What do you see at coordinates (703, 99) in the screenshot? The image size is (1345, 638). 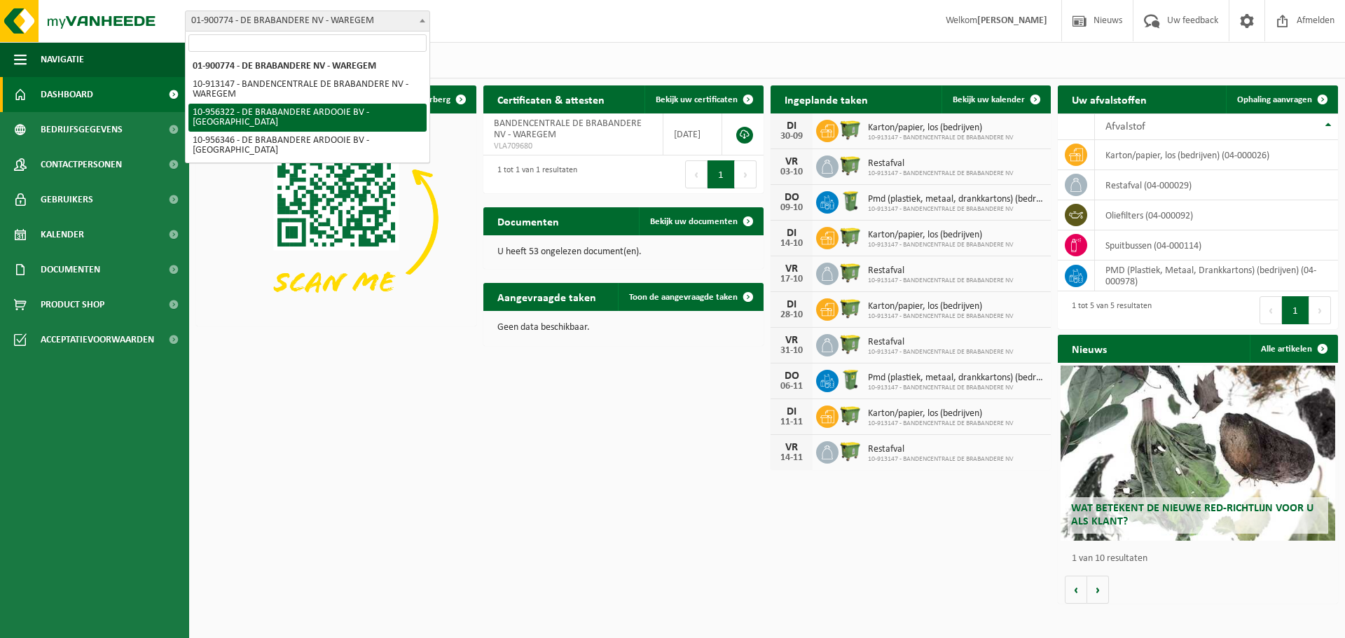 I see `a: Bekijk uw certificaten` at bounding box center [703, 99].